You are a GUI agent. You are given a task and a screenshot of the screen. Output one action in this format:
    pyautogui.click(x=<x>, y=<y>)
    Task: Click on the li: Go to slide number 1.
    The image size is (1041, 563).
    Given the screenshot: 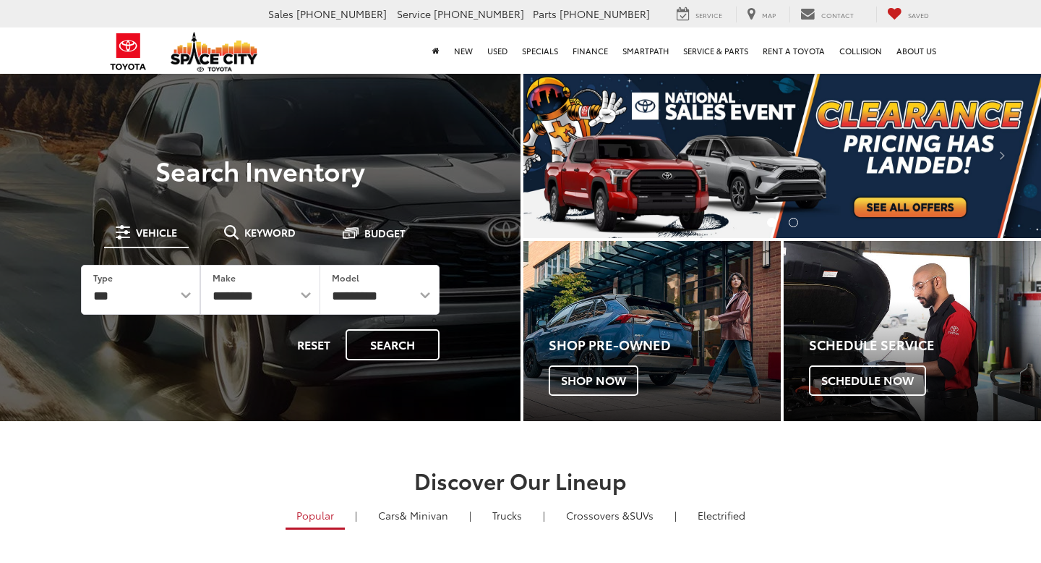 What is the action you would take?
    pyautogui.click(x=772, y=222)
    